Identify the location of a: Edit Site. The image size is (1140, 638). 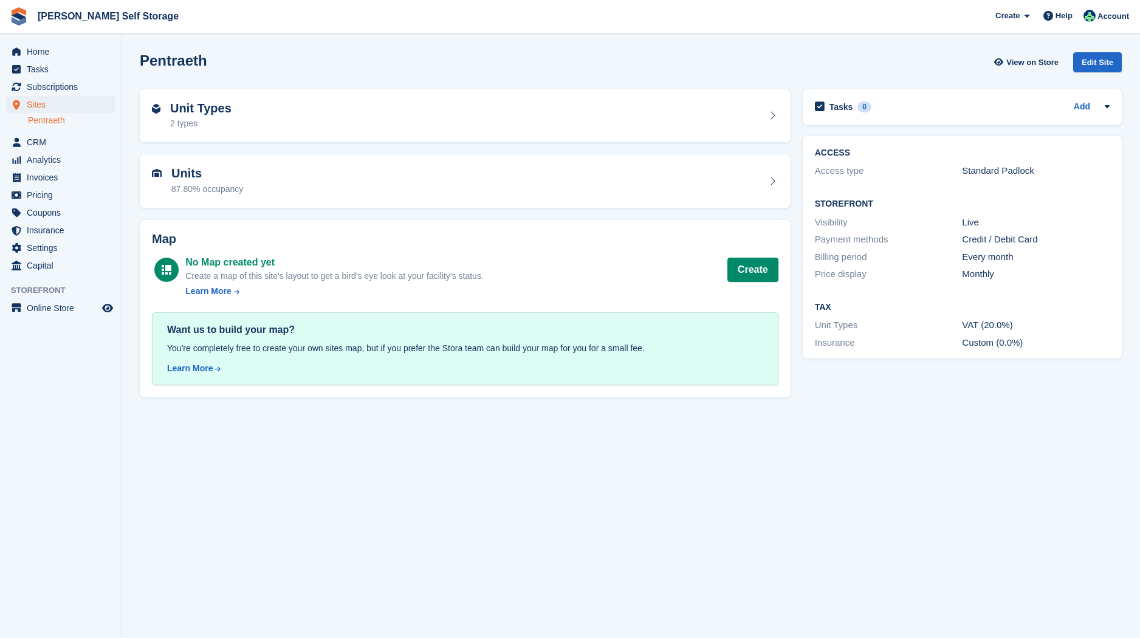
(1098, 64).